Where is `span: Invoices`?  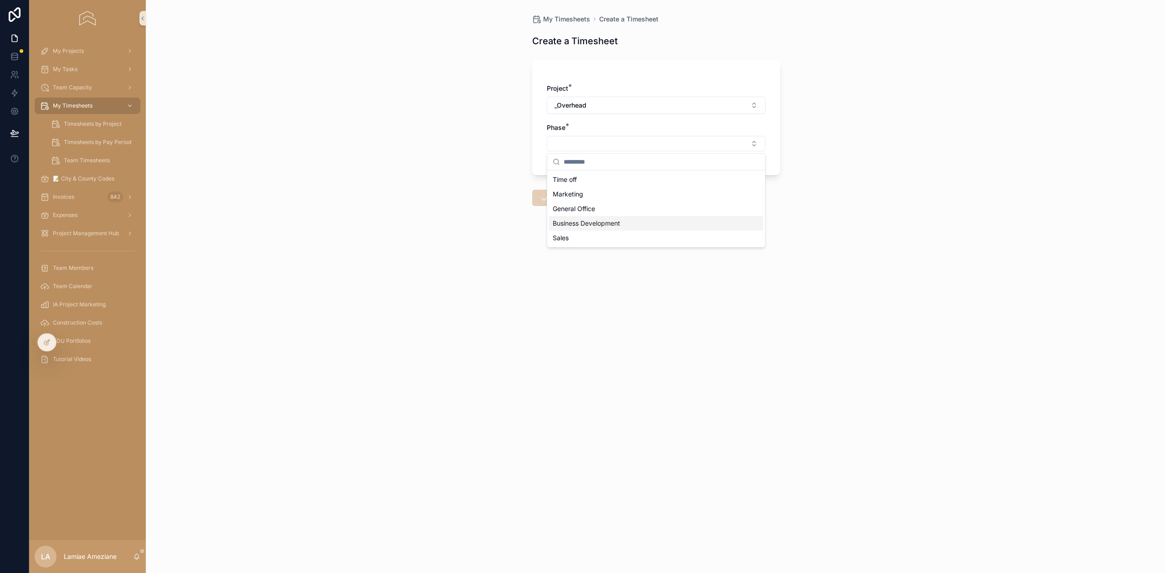 span: Invoices is located at coordinates (63, 197).